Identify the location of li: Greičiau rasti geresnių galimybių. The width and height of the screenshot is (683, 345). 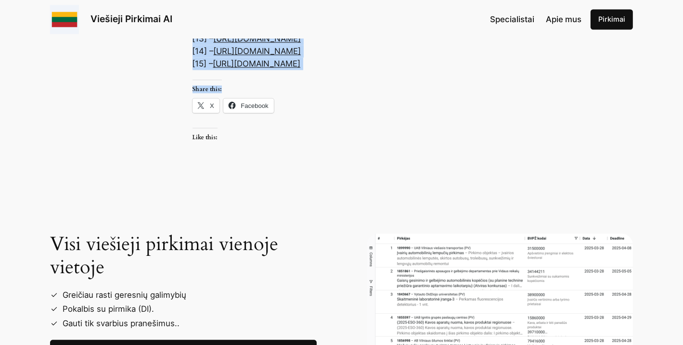
(187, 294).